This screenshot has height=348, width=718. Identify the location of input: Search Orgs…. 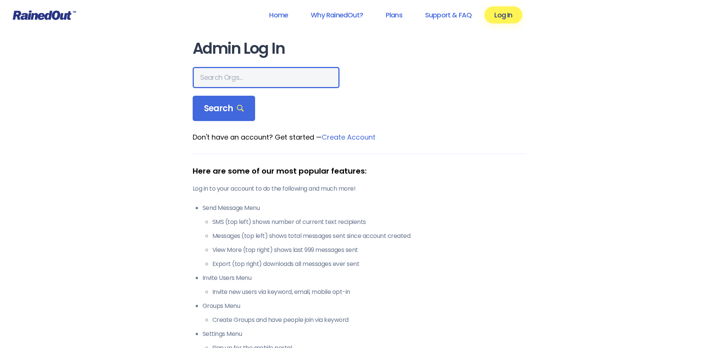
(266, 78).